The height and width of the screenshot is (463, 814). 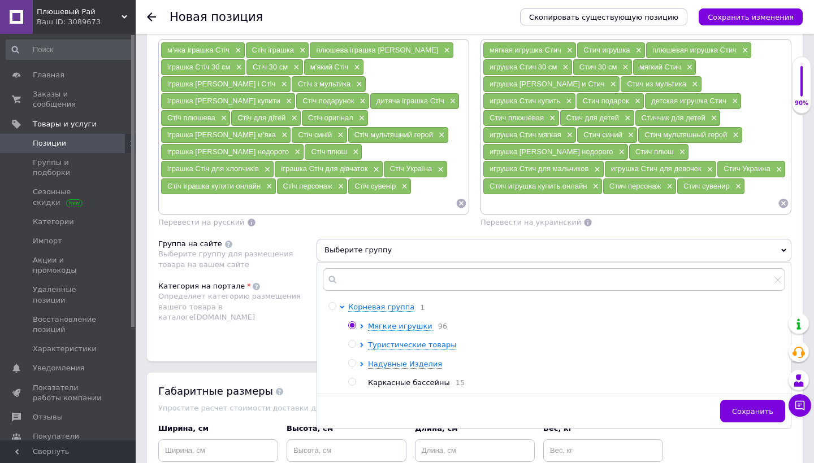 I want to click on h1: Новая позиция, so click(x=216, y=17).